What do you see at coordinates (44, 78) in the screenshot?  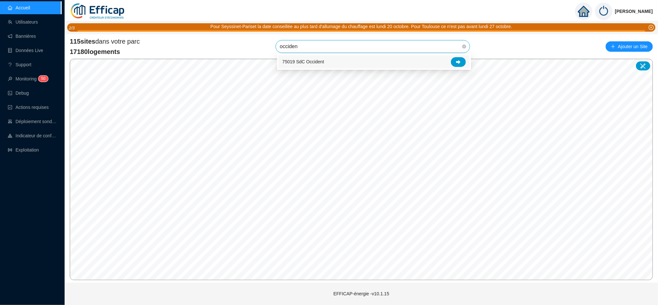 I see `span: 0` at bounding box center [44, 78].